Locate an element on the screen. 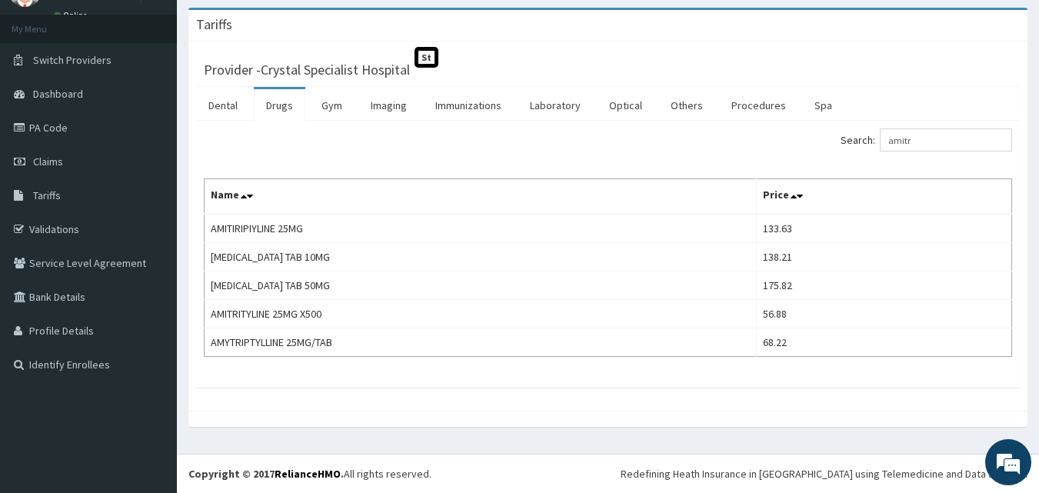  footer: All rights reserved. is located at coordinates (608, 473).